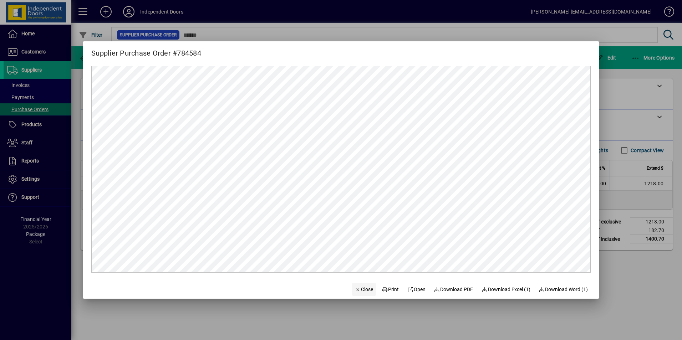  I want to click on span: Download PDF, so click(454, 290).